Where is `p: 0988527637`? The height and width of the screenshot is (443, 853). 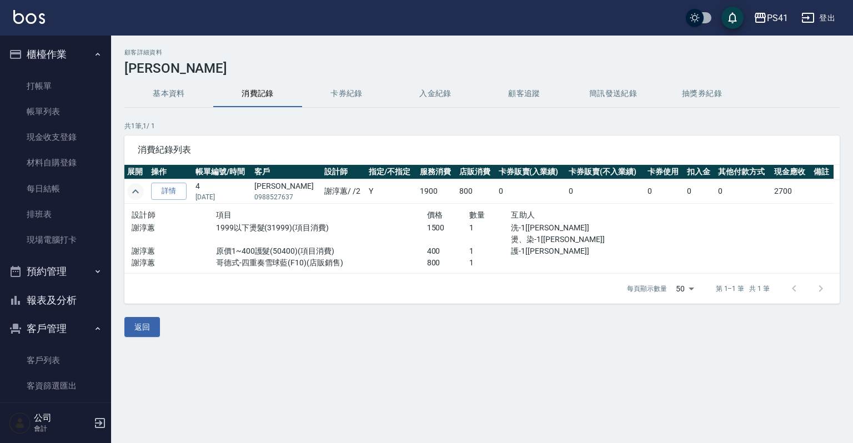 p: 0988527637 is located at coordinates (287, 197).